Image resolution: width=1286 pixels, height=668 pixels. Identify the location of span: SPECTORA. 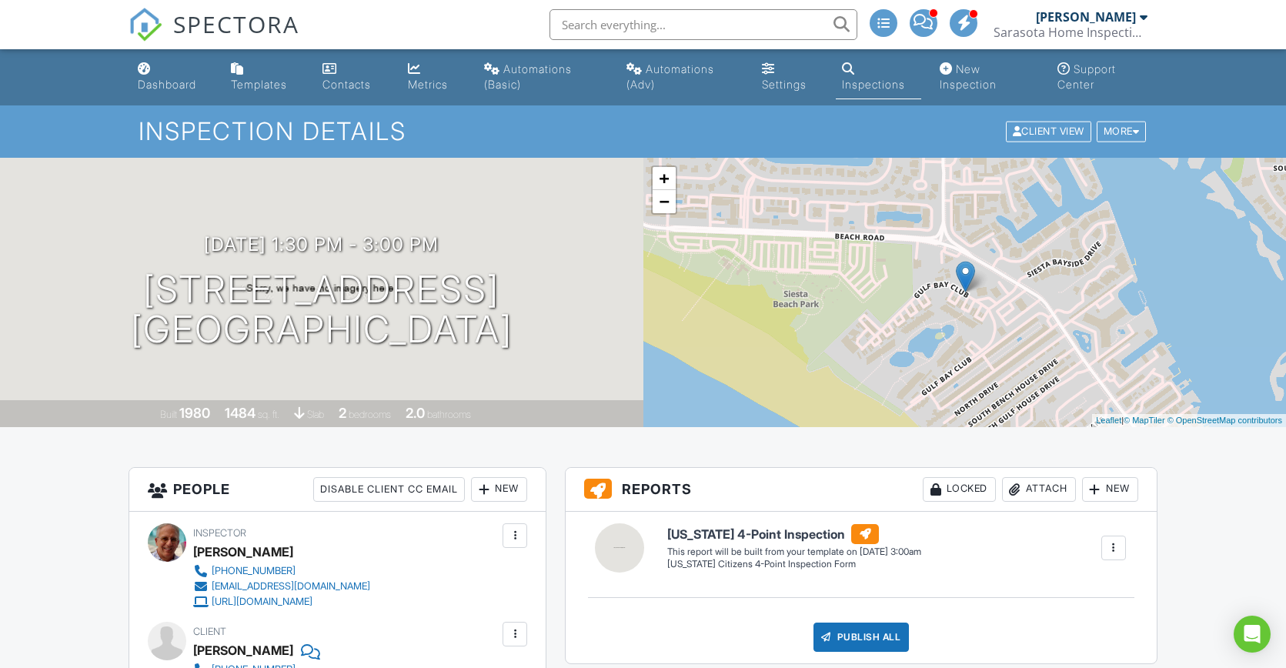
(236, 24).